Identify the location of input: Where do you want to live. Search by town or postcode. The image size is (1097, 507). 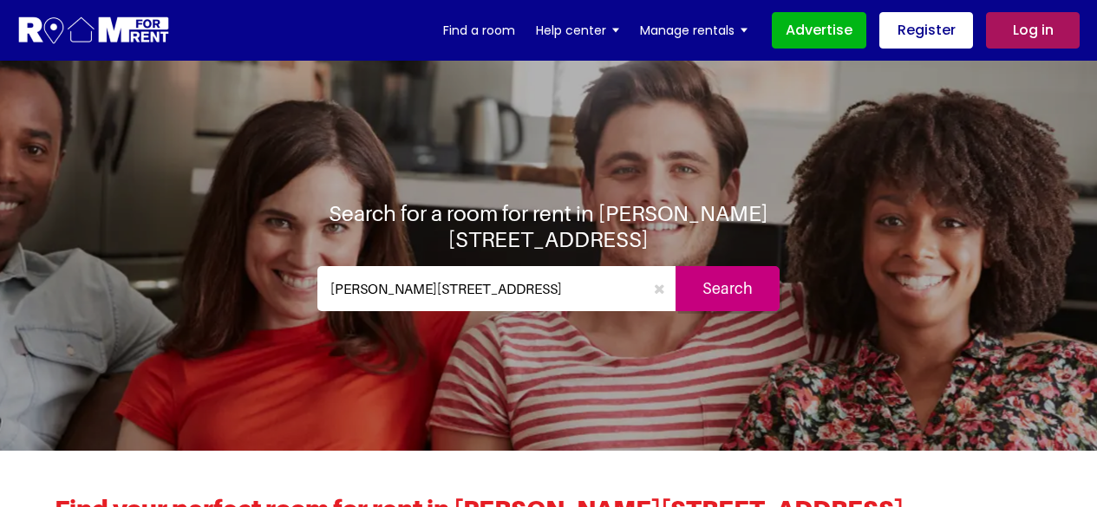
(481, 289).